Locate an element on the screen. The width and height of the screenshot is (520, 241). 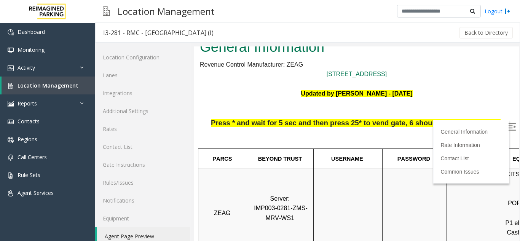
span: Dashboard is located at coordinates (31, 32).